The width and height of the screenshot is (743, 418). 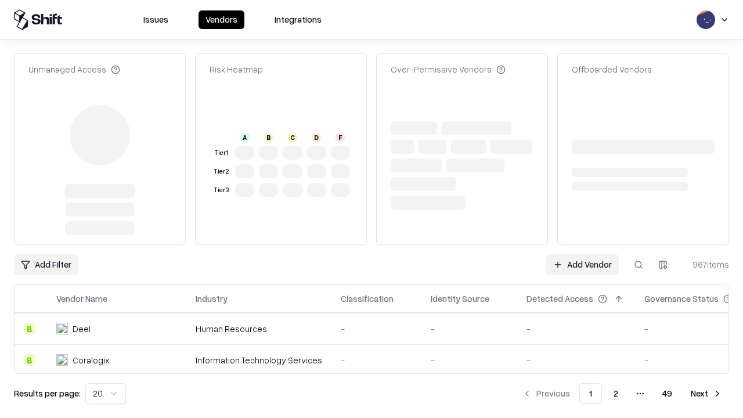 What do you see at coordinates (74, 69) in the screenshot?
I see `div: Unmanaged Access` at bounding box center [74, 69].